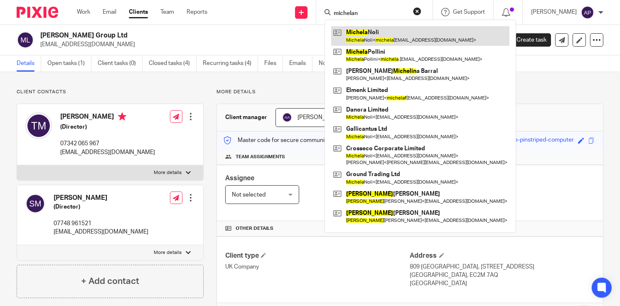 The height and width of the screenshot is (306, 620). I want to click on p: Client contacts, so click(110, 92).